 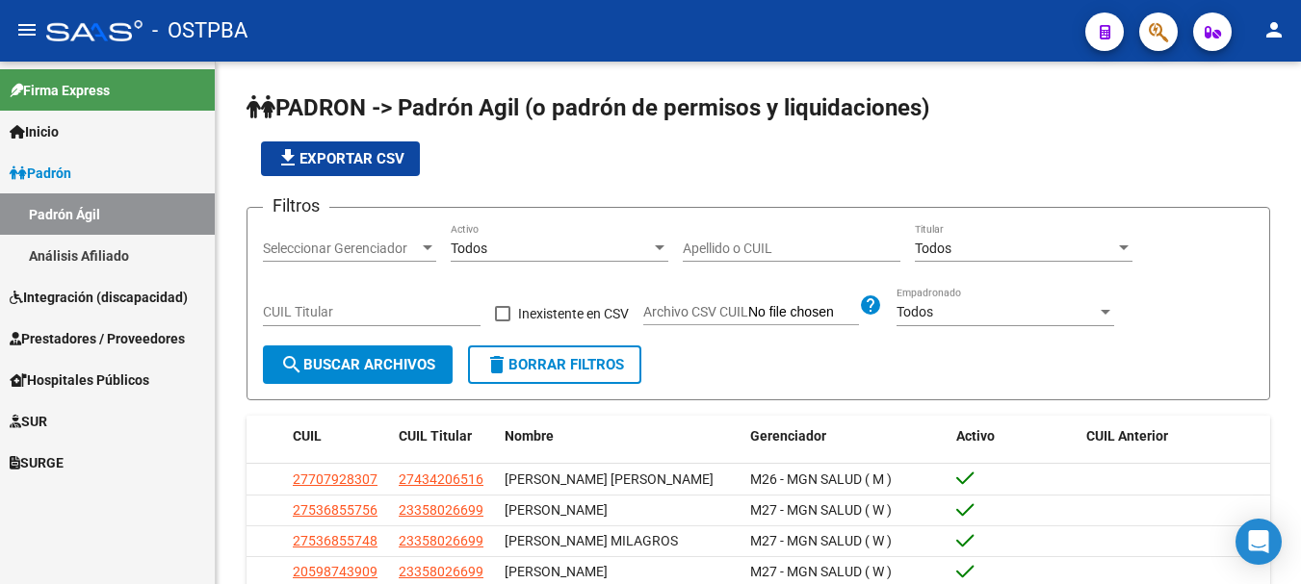 What do you see at coordinates (619, 436) in the screenshot?
I see `datatable-header-cell: Nombre` at bounding box center [619, 436].